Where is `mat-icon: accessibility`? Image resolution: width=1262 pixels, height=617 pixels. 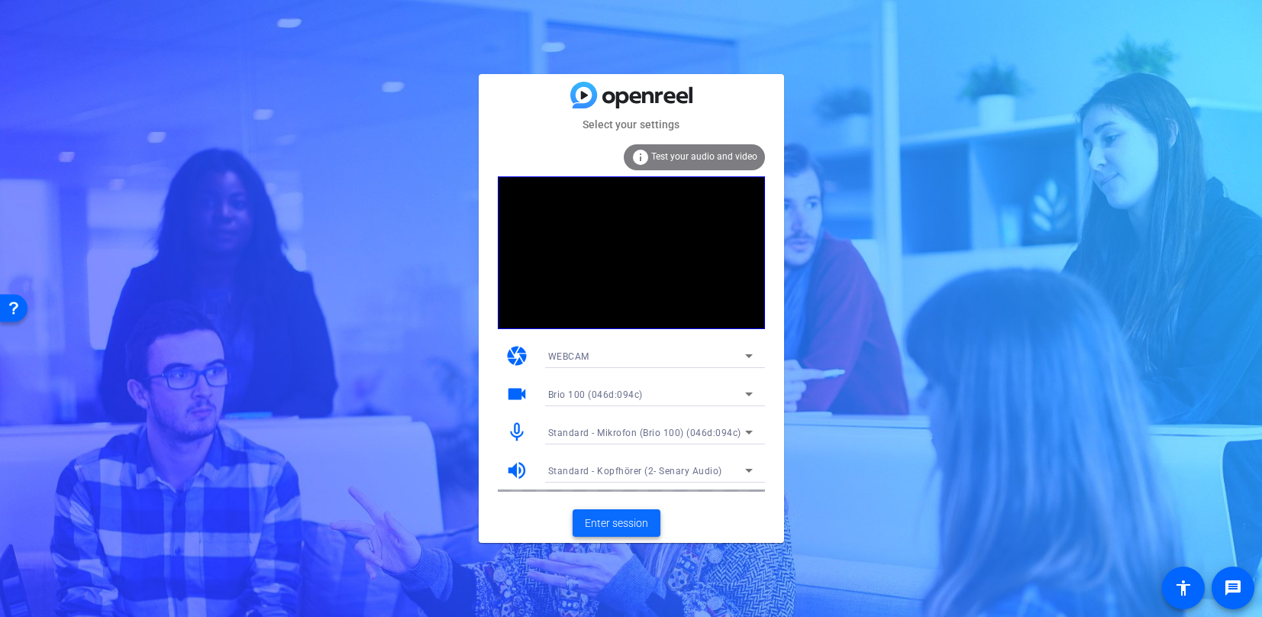
mat-icon: accessibility is located at coordinates (1184, 588).